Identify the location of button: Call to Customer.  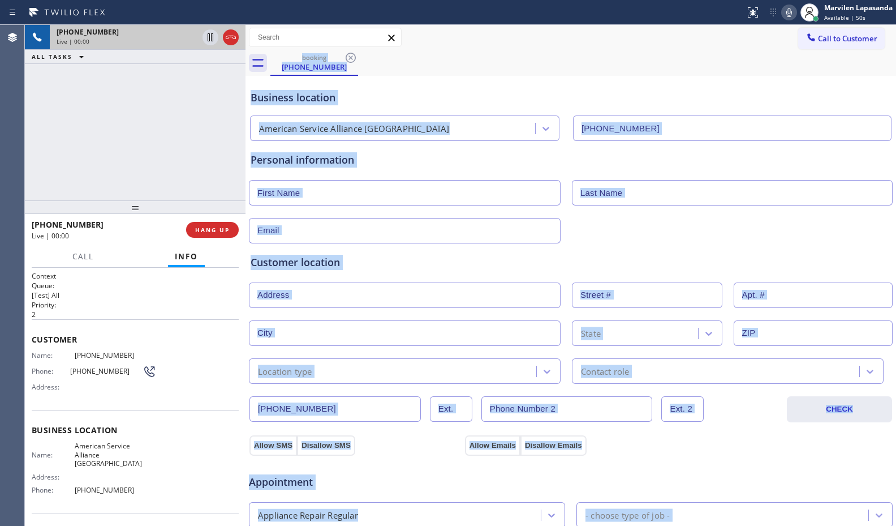
(841, 38).